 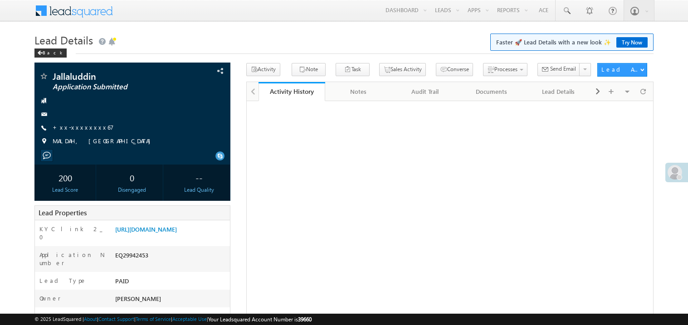 I want to click on a: Activity History, so click(x=291, y=92).